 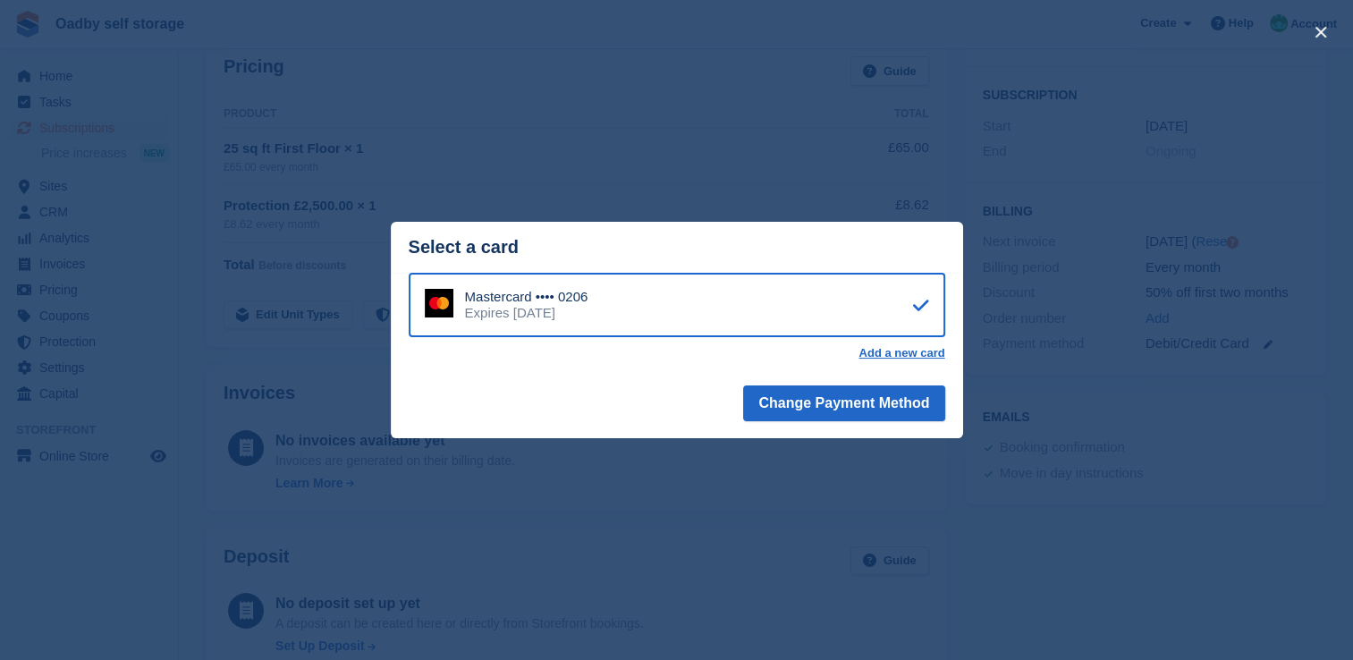 What do you see at coordinates (677, 247) in the screenshot?
I see `div: Select a card` at bounding box center [677, 247].